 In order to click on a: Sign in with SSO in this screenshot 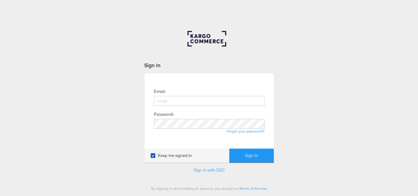, I will do `click(209, 170)`.